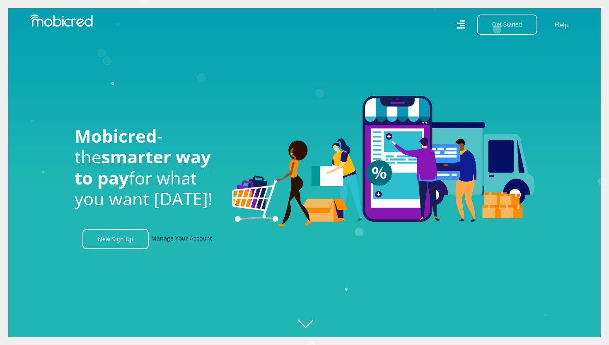 Image resolution: width=609 pixels, height=345 pixels. What do you see at coordinates (116, 239) in the screenshot?
I see `a: New Sign Up` at bounding box center [116, 239].